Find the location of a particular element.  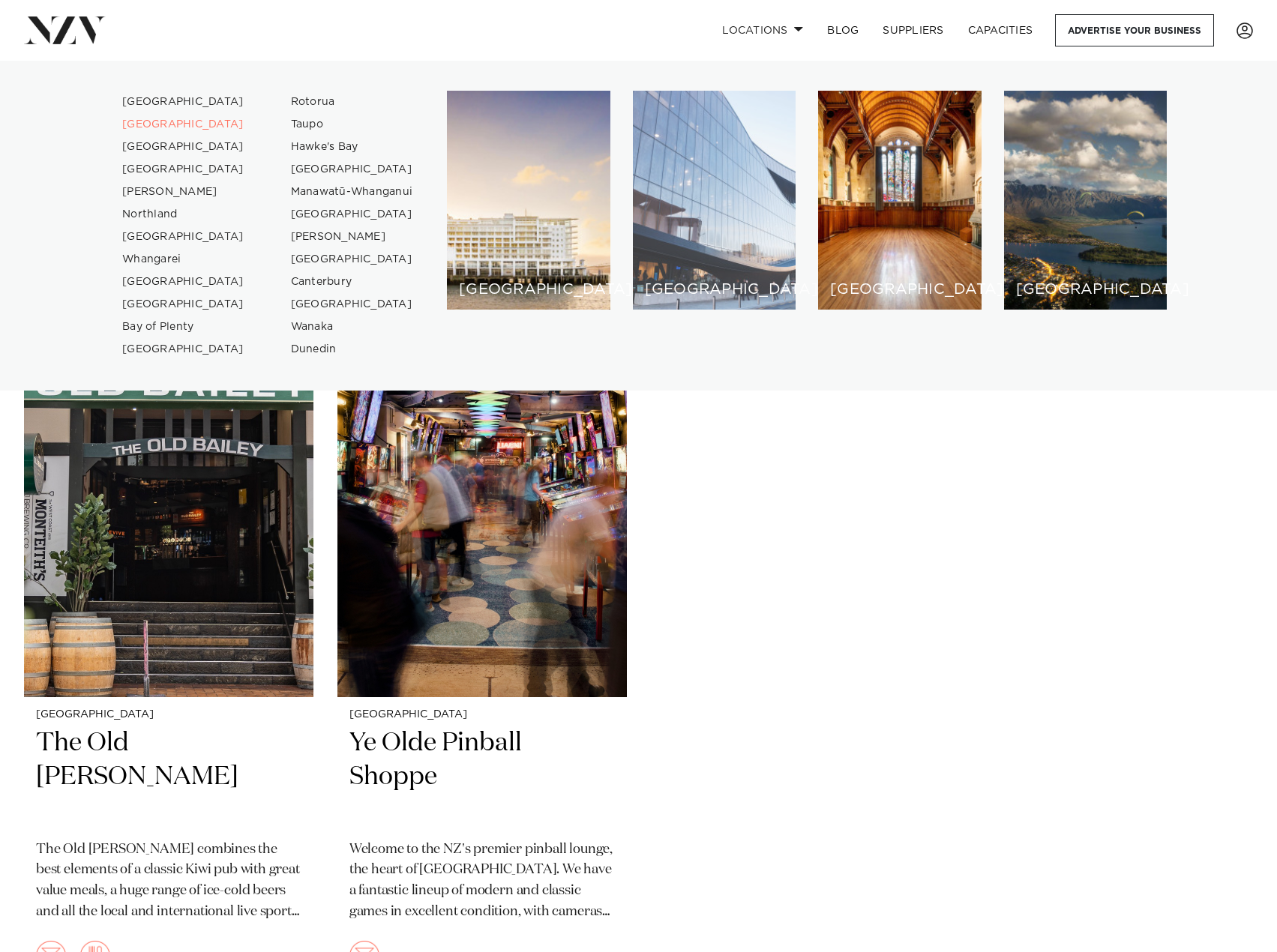

a: Canterbury is located at coordinates (352, 282).